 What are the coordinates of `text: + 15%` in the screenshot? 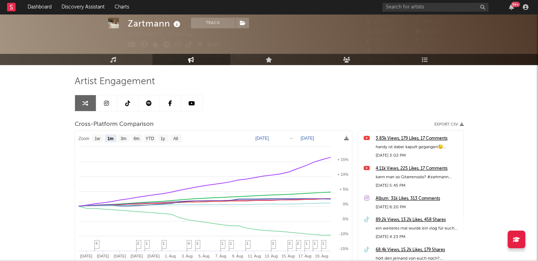 It's located at (343, 160).